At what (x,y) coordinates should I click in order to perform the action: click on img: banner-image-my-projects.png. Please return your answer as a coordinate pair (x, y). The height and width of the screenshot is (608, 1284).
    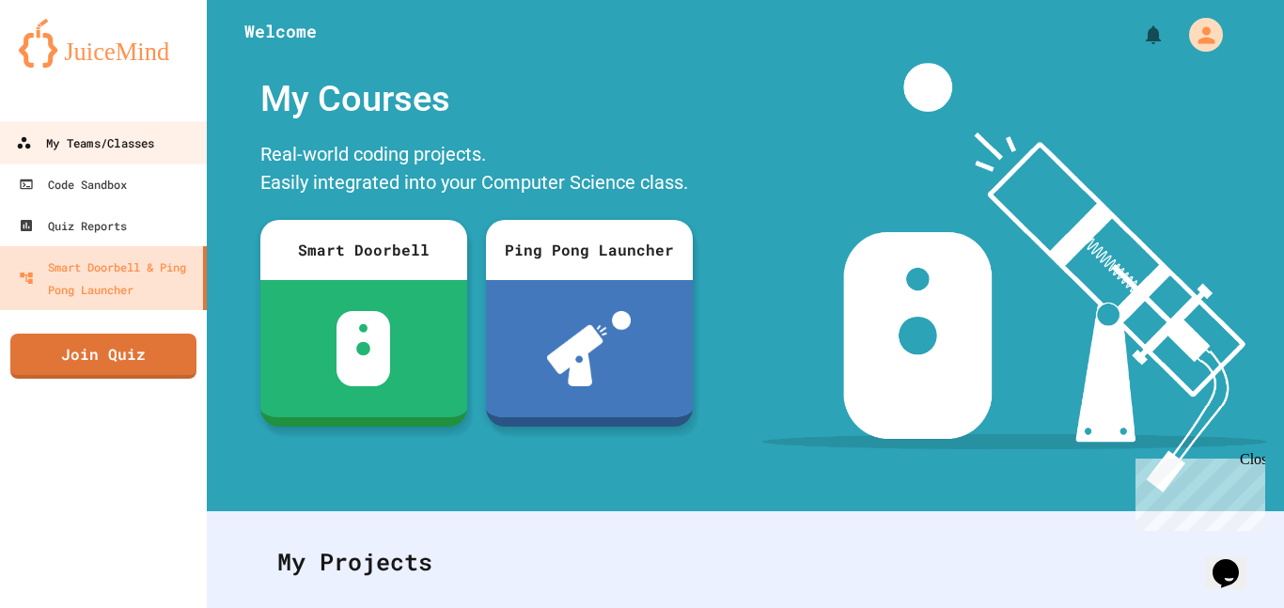
    Looking at the image, I should click on (1014, 277).